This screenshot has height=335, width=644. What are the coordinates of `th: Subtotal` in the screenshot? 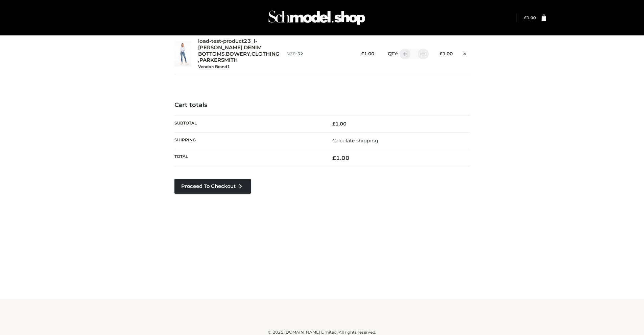 It's located at (248, 124).